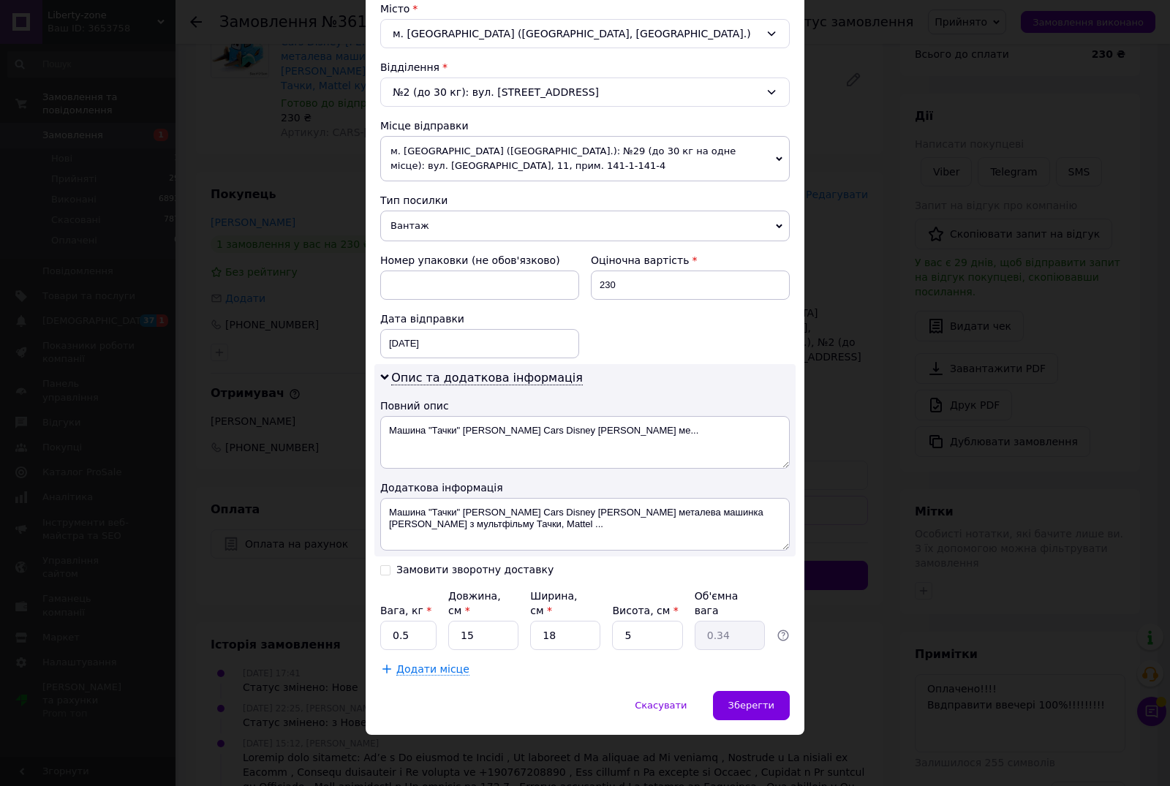  What do you see at coordinates (585, 226) in the screenshot?
I see `span: Вантаж` at bounding box center [585, 226].